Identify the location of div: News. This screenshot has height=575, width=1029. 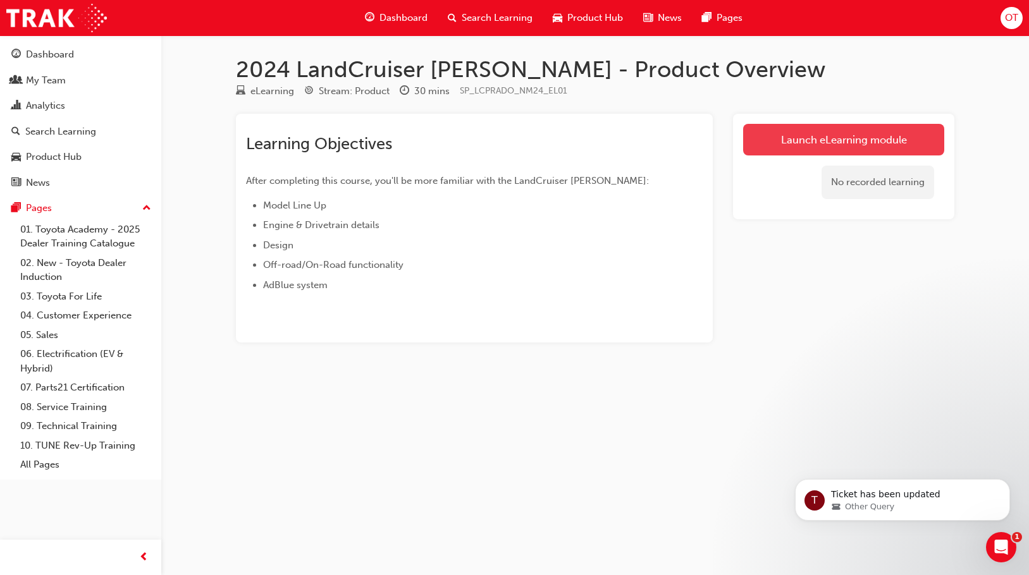
(38, 183).